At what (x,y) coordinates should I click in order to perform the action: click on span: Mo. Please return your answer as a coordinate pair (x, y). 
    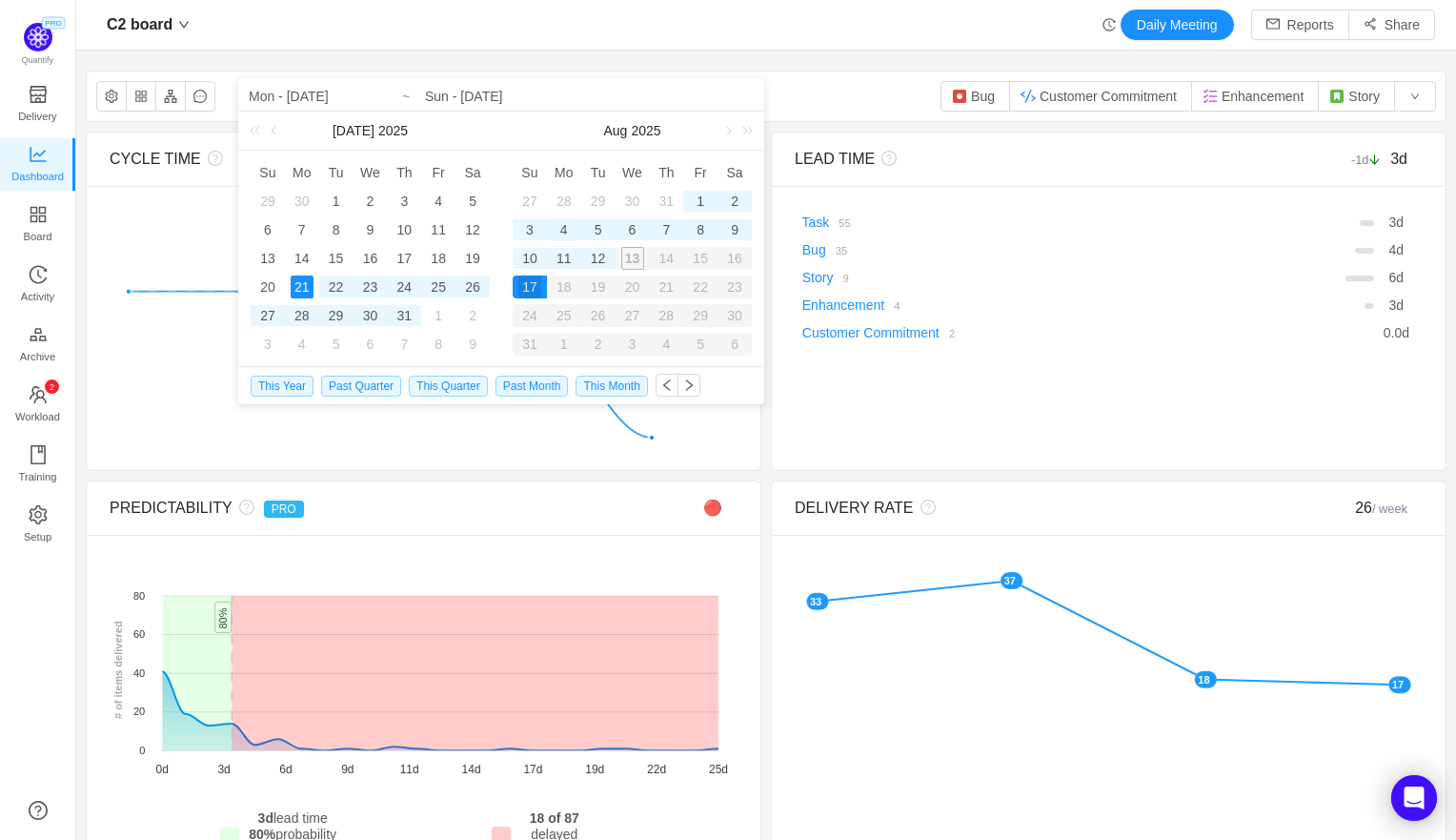
    Looking at the image, I should click on (302, 173).